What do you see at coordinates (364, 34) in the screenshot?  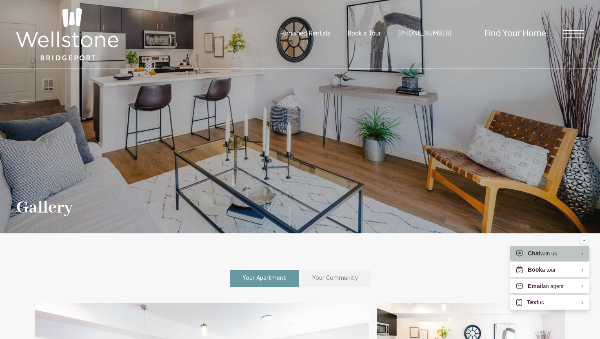 I see `span: Book a Tour` at bounding box center [364, 34].